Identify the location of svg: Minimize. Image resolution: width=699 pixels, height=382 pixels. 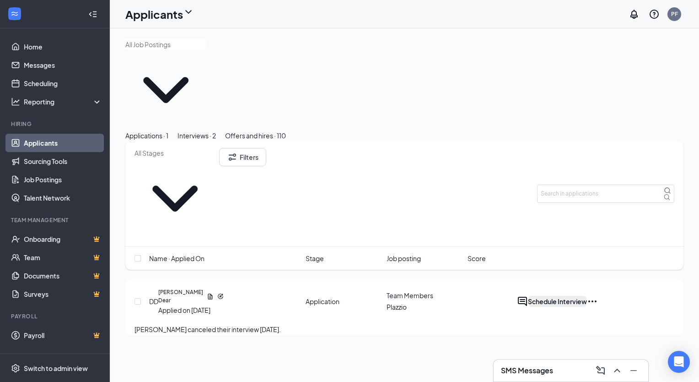
(634, 370).